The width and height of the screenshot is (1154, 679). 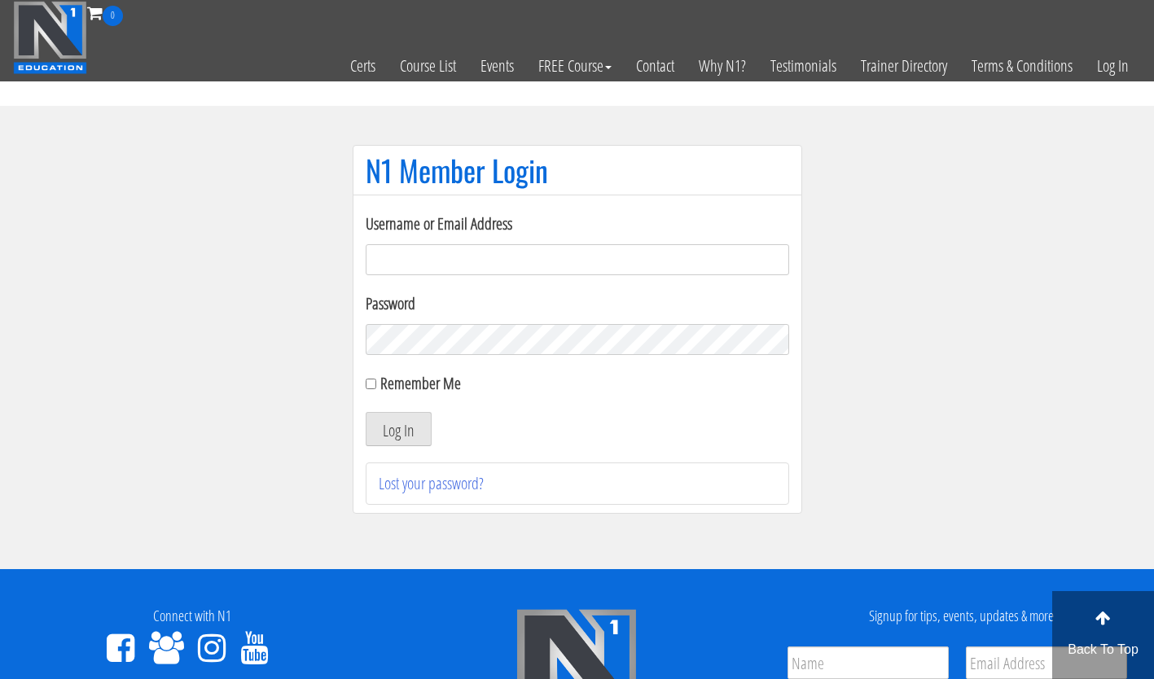 I want to click on button: Log In, so click(x=398, y=429).